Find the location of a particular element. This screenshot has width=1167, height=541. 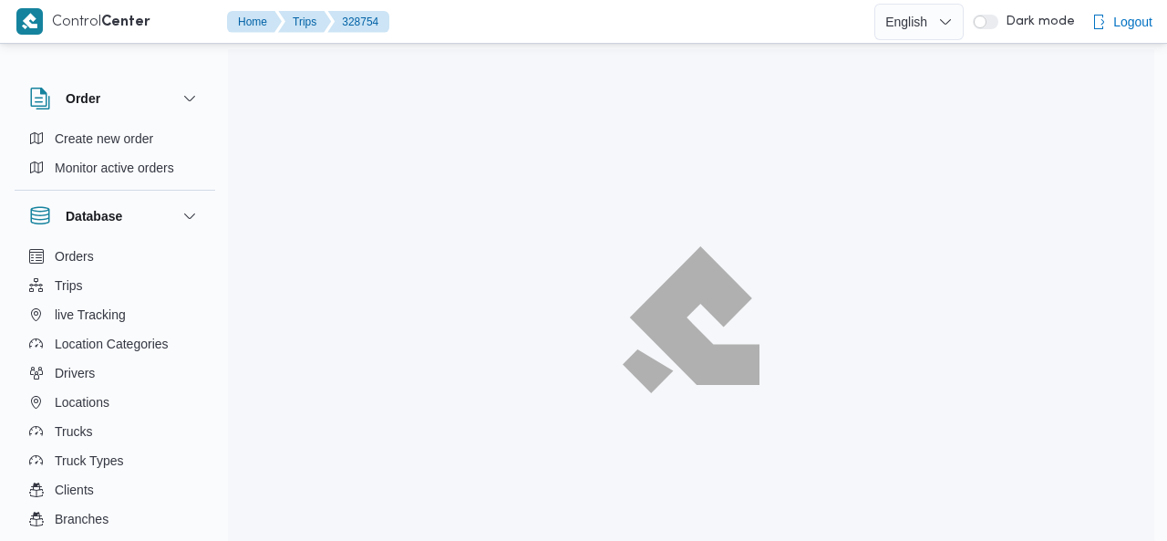

span: Dark mode is located at coordinates (1037, 22).